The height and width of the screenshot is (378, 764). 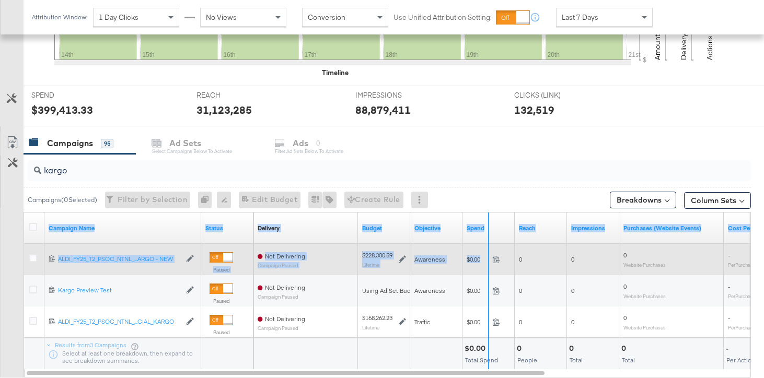 What do you see at coordinates (119, 259) in the screenshot?
I see `div: ALDI_FY25_T2_PSOC_NTNL_...ARGO - NEW` at bounding box center [119, 259].